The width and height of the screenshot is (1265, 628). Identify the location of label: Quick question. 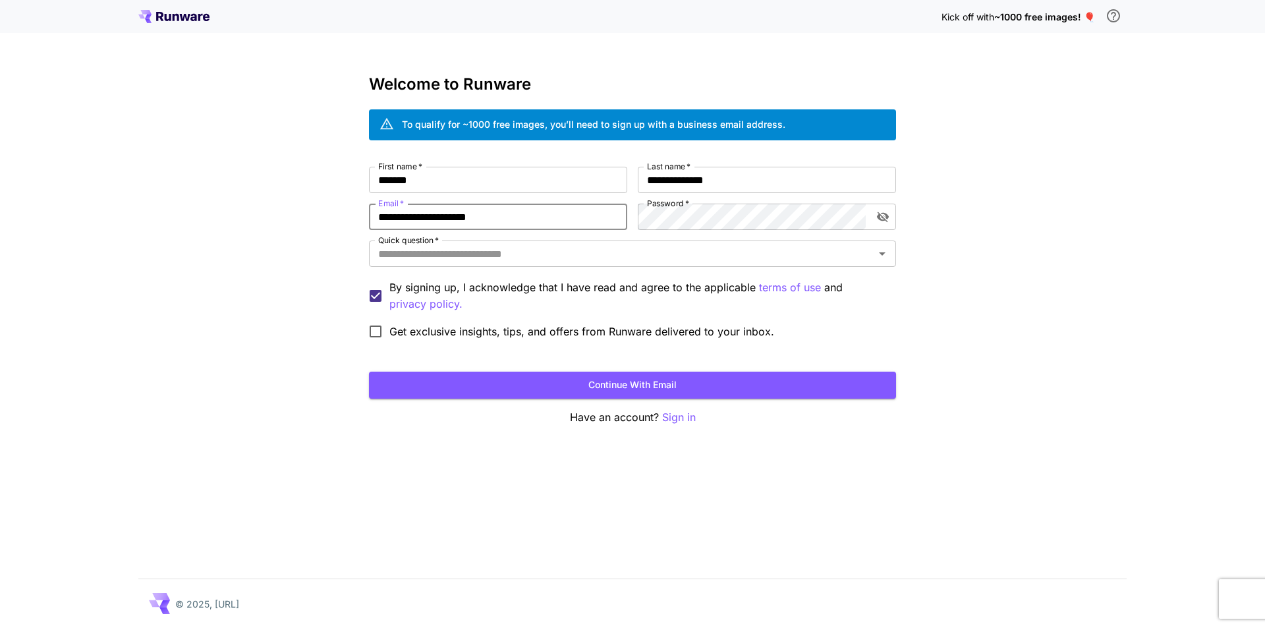
(408, 240).